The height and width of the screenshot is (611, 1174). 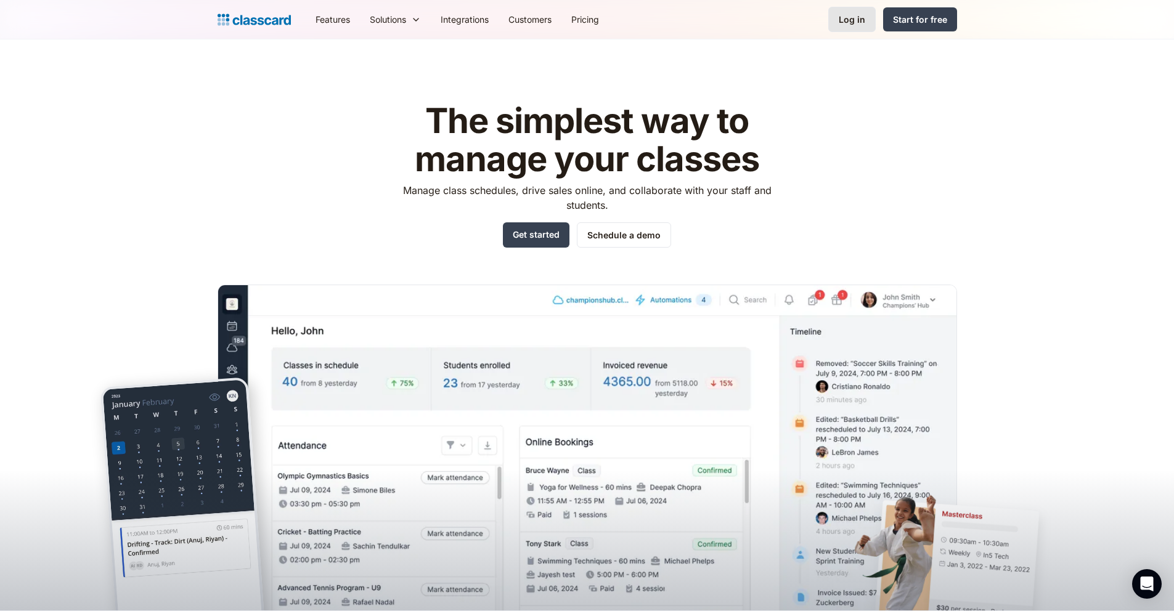 What do you see at coordinates (254, 20) in the screenshot?
I see `a: Logo` at bounding box center [254, 20].